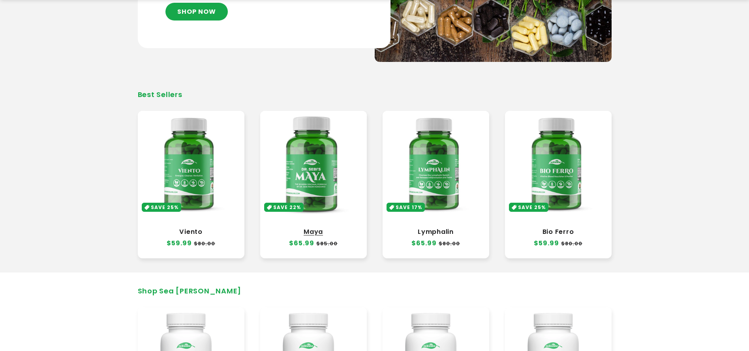 The width and height of the screenshot is (749, 351). What do you see at coordinates (197, 11) in the screenshot?
I see `a: SHOP NOW` at bounding box center [197, 11].